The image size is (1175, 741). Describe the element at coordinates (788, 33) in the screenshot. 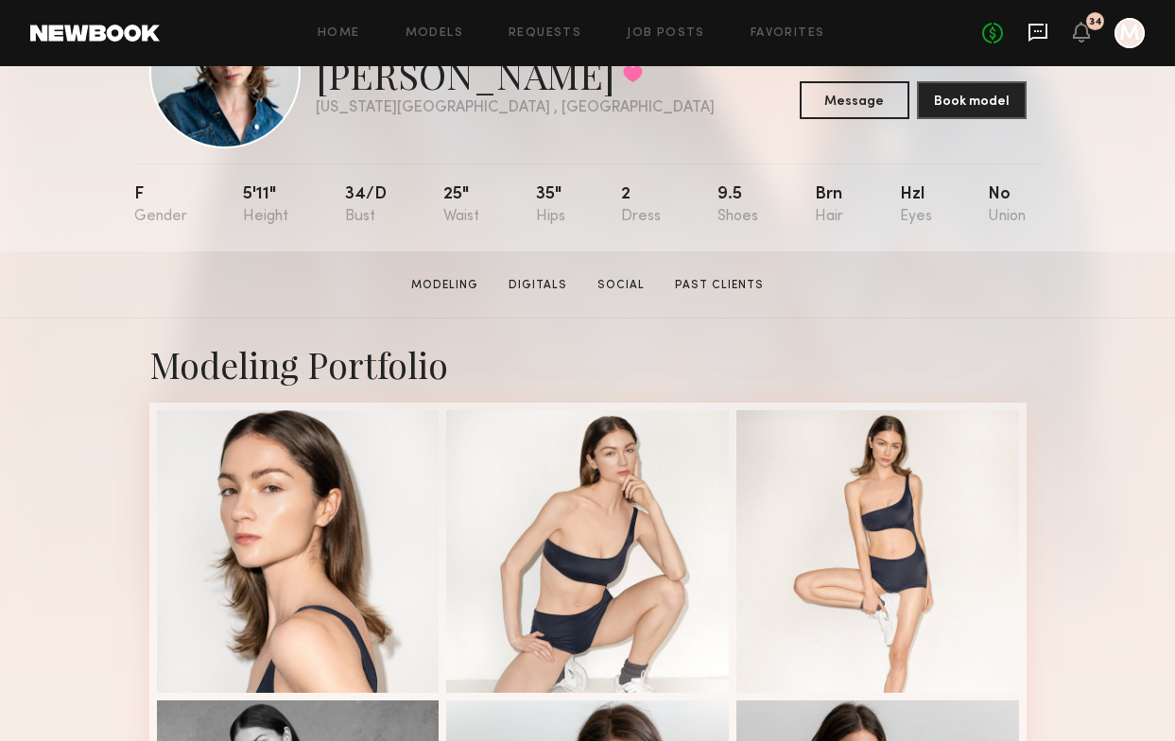

I see `a: Favorites` at that location.